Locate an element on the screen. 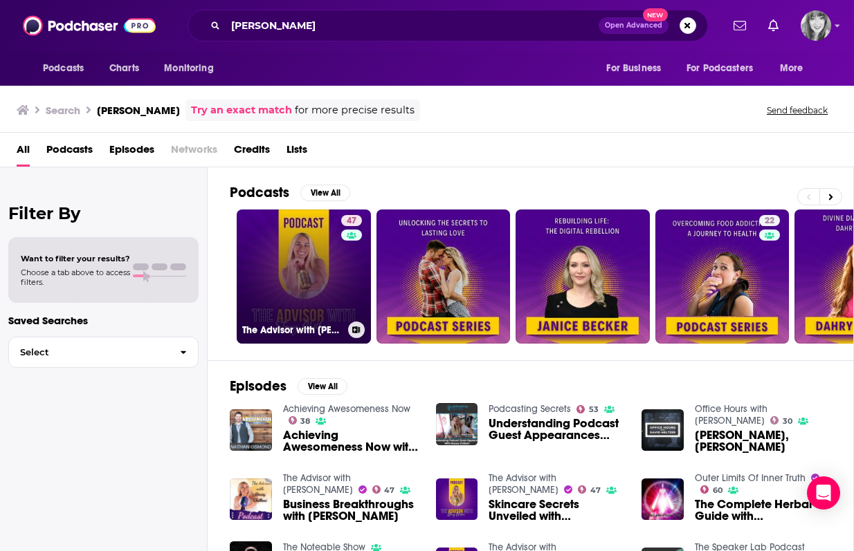 The image size is (854, 551). a: 38 is located at coordinates (300, 421).